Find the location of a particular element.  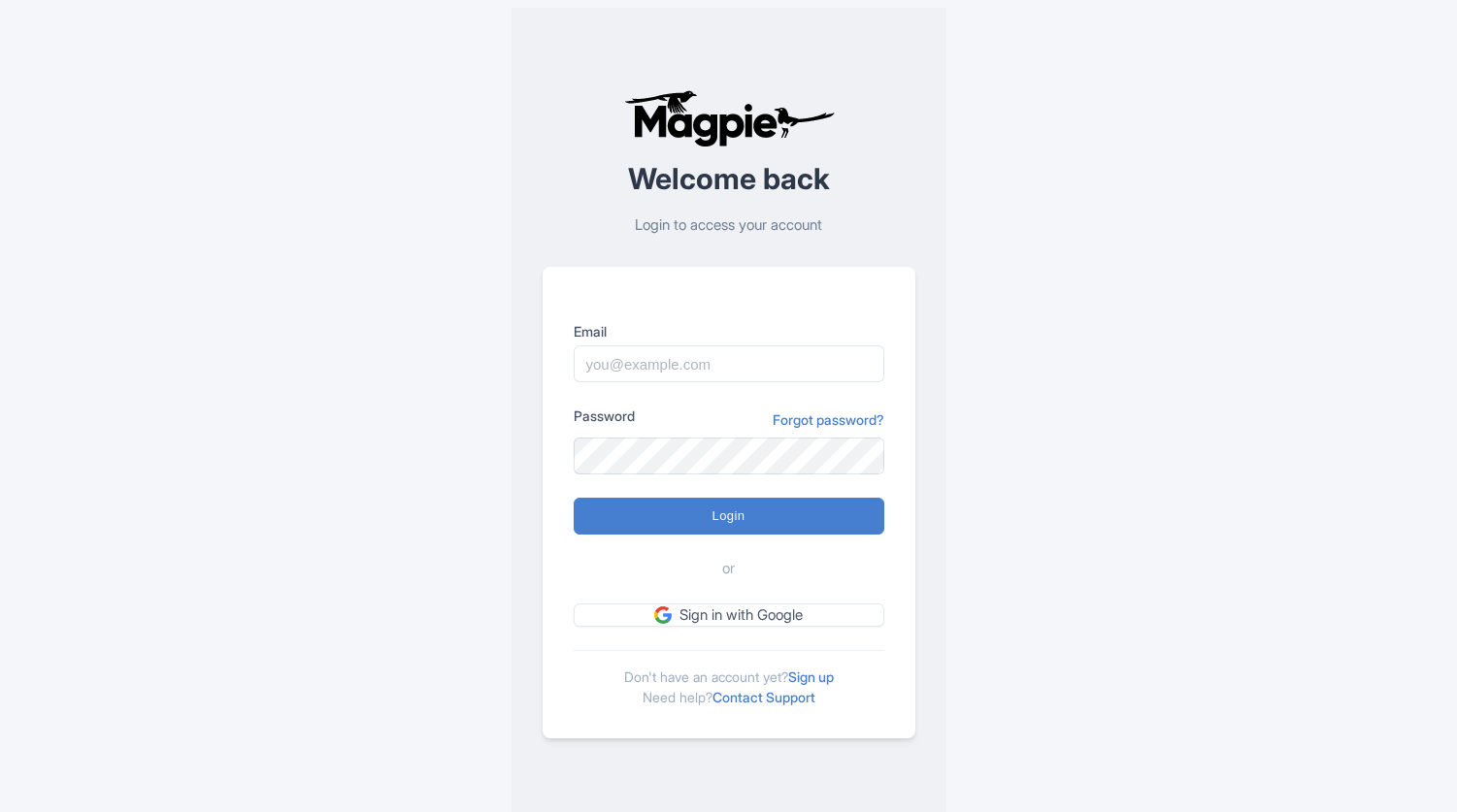

a: Contact Support is located at coordinates (764, 696).